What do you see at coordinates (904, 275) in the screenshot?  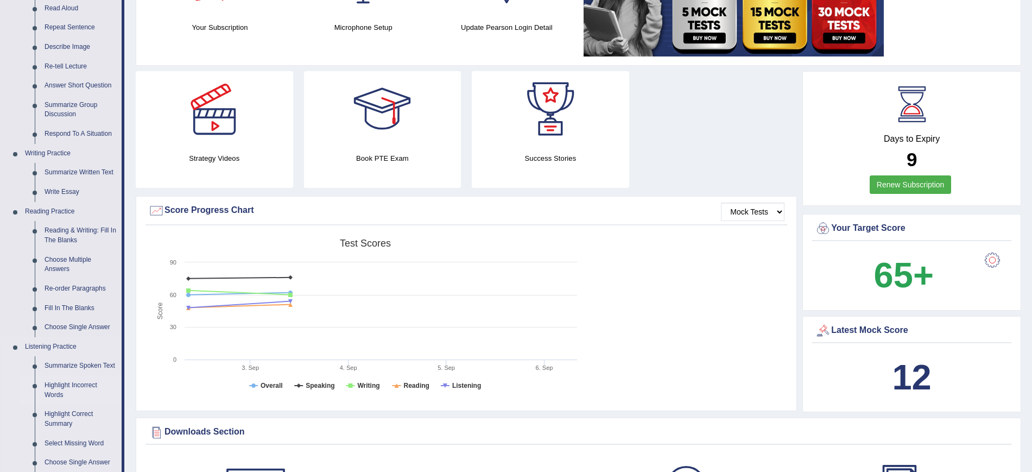 I see `b: 65+` at bounding box center [904, 275].